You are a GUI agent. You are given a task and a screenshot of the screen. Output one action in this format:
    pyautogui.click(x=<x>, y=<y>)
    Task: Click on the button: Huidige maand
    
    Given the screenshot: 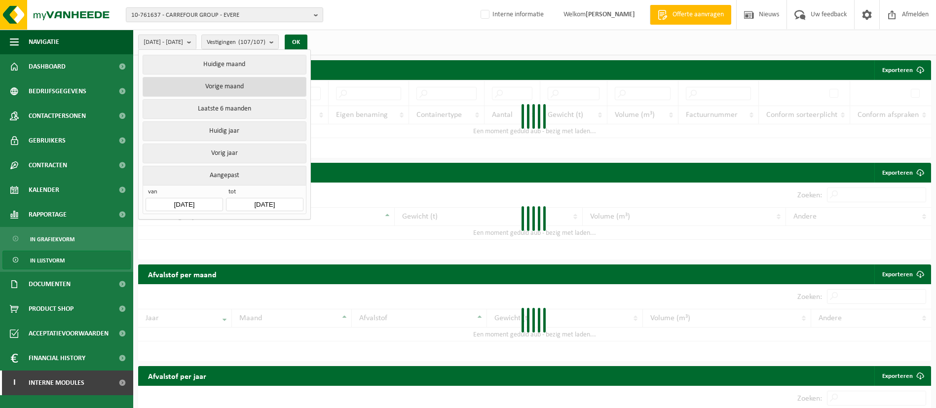 What is the action you would take?
    pyautogui.click(x=224, y=65)
    